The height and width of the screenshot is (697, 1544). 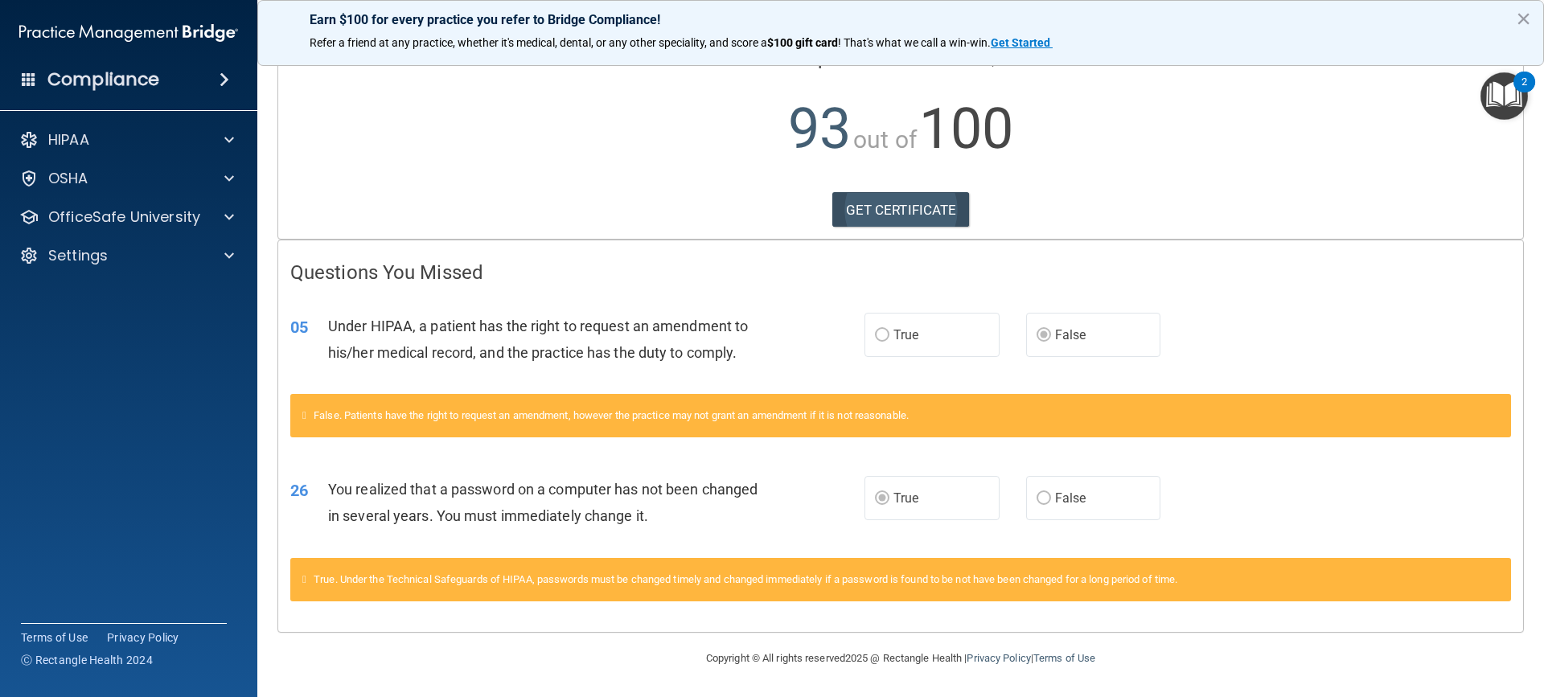 What do you see at coordinates (126, 140) in the screenshot?
I see `a: HIPAA` at bounding box center [126, 140].